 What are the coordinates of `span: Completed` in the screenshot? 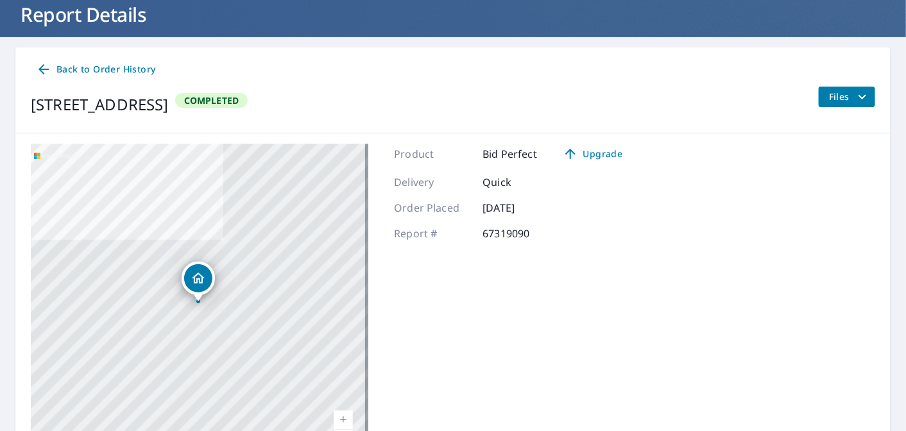 It's located at (212, 100).